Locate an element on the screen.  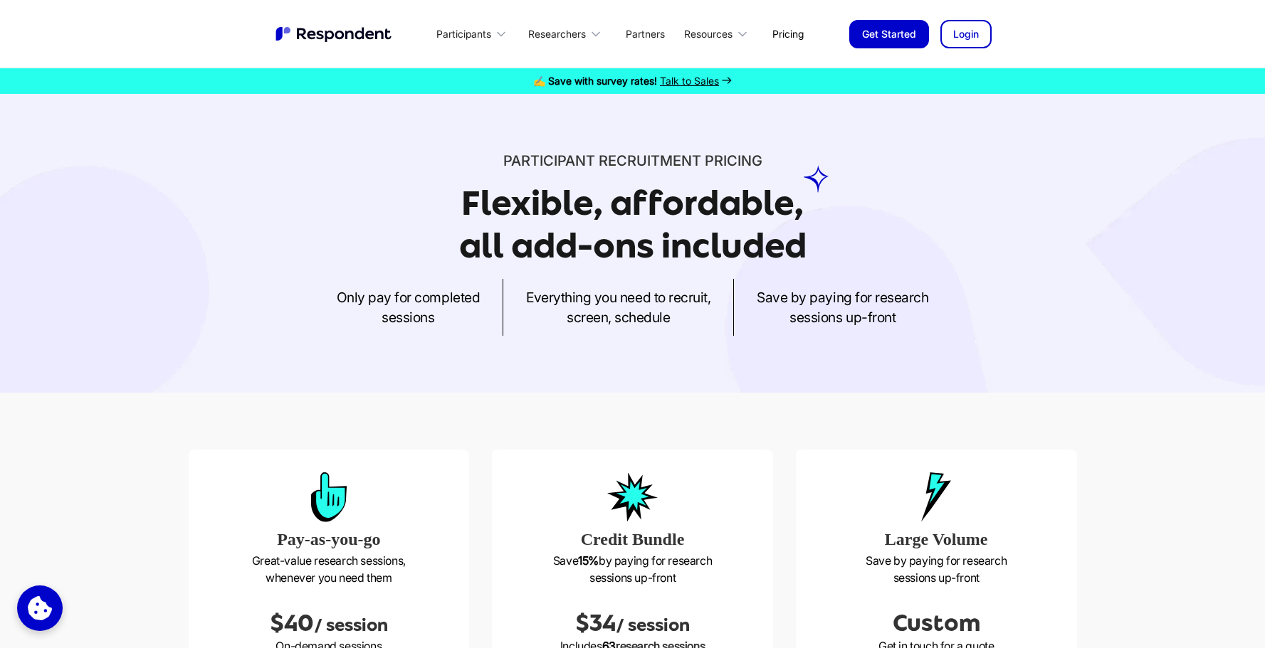
span: PRICING is located at coordinates (733, 161).